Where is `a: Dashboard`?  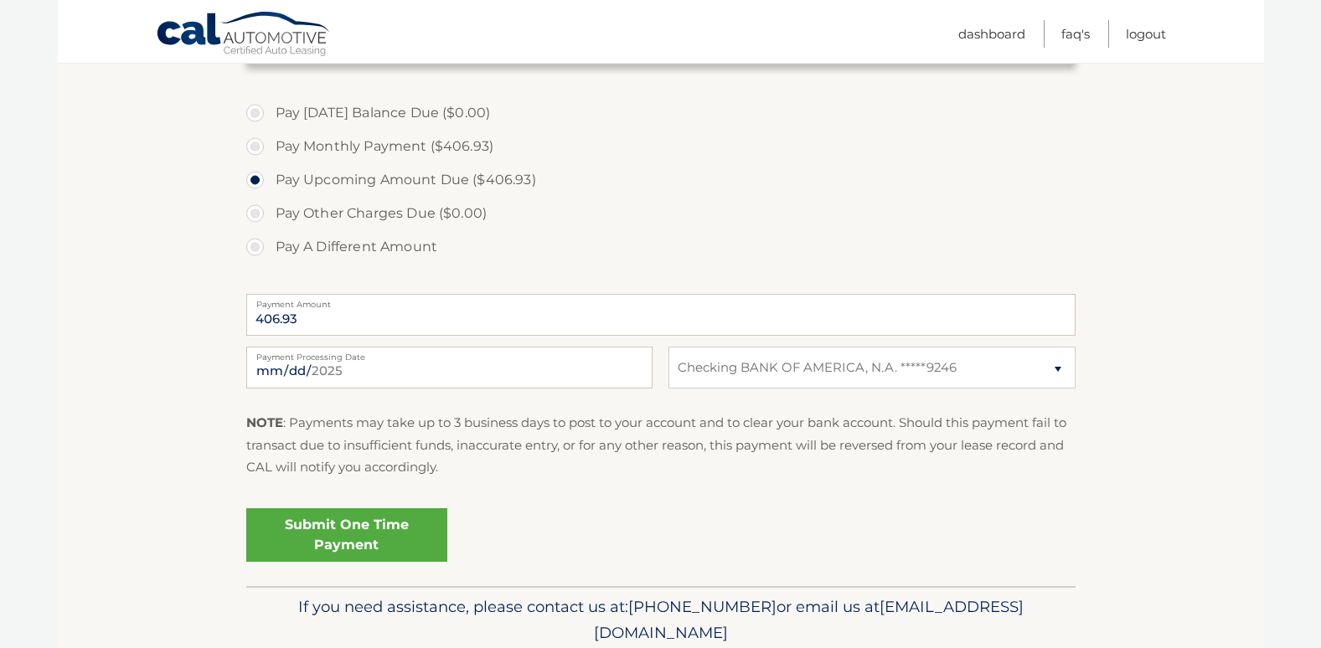 a: Dashboard is located at coordinates (992, 33).